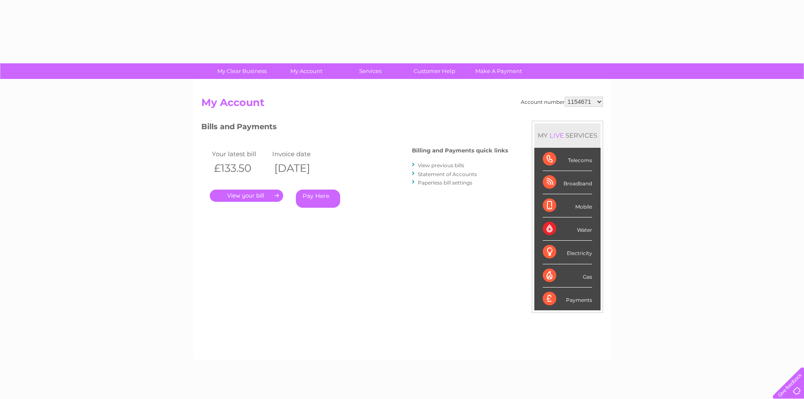 This screenshot has width=804, height=399. Describe the element at coordinates (240, 168) in the screenshot. I see `th: £133.50` at that location.